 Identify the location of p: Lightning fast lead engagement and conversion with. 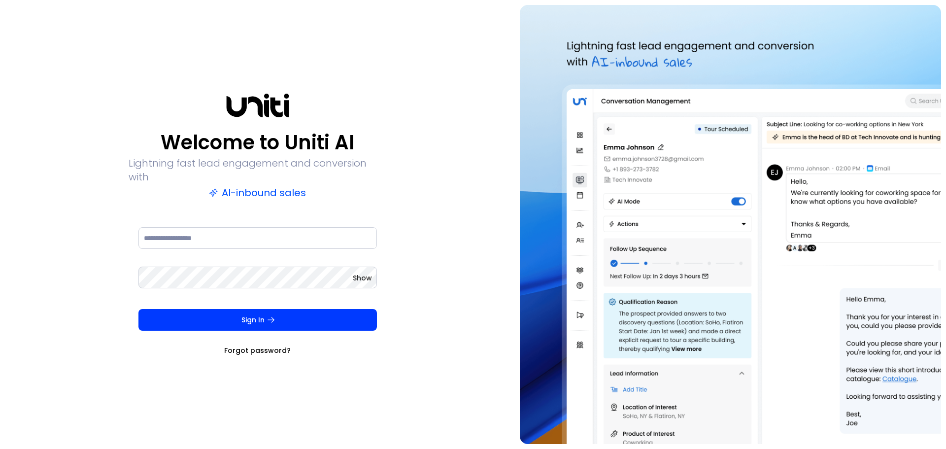
(258, 170).